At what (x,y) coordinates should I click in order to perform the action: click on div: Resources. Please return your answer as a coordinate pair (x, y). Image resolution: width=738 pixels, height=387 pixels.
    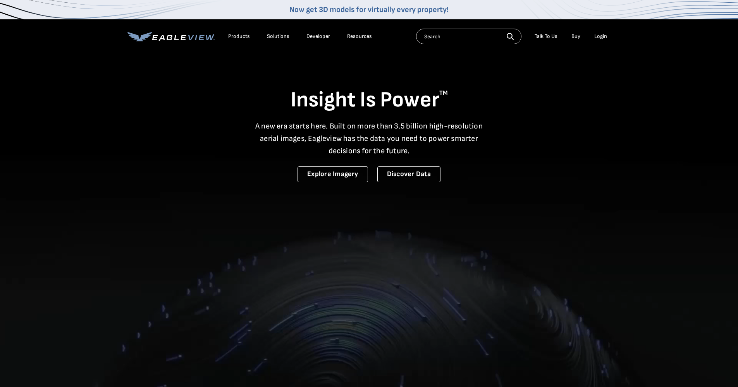
    Looking at the image, I should click on (360, 36).